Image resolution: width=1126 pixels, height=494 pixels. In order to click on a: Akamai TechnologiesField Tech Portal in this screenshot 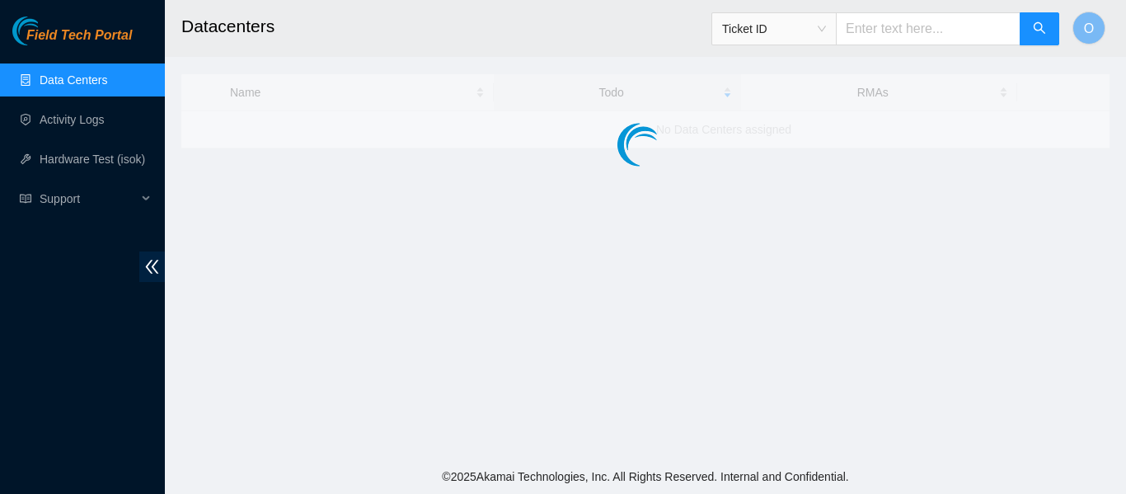, I will do `click(72, 40)`.